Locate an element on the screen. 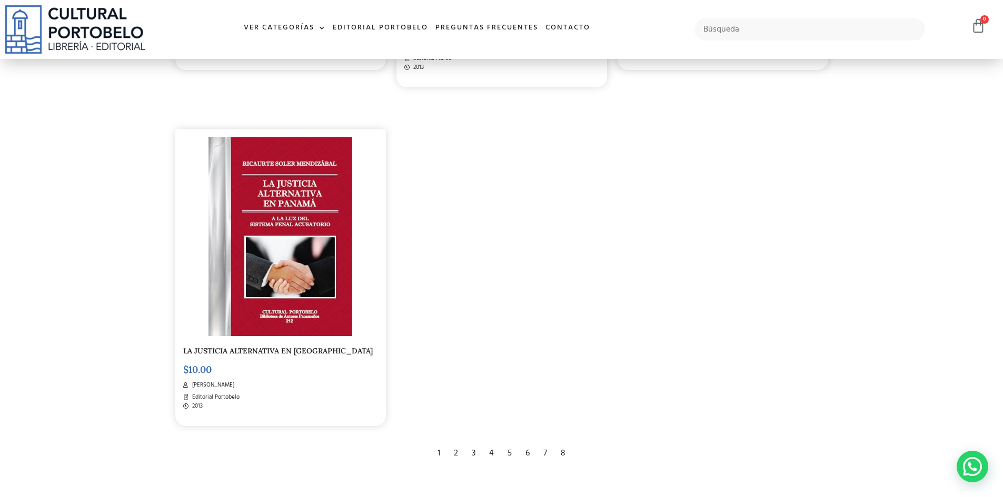 This screenshot has width=1003, height=497. div: 7 is located at coordinates (545, 454).